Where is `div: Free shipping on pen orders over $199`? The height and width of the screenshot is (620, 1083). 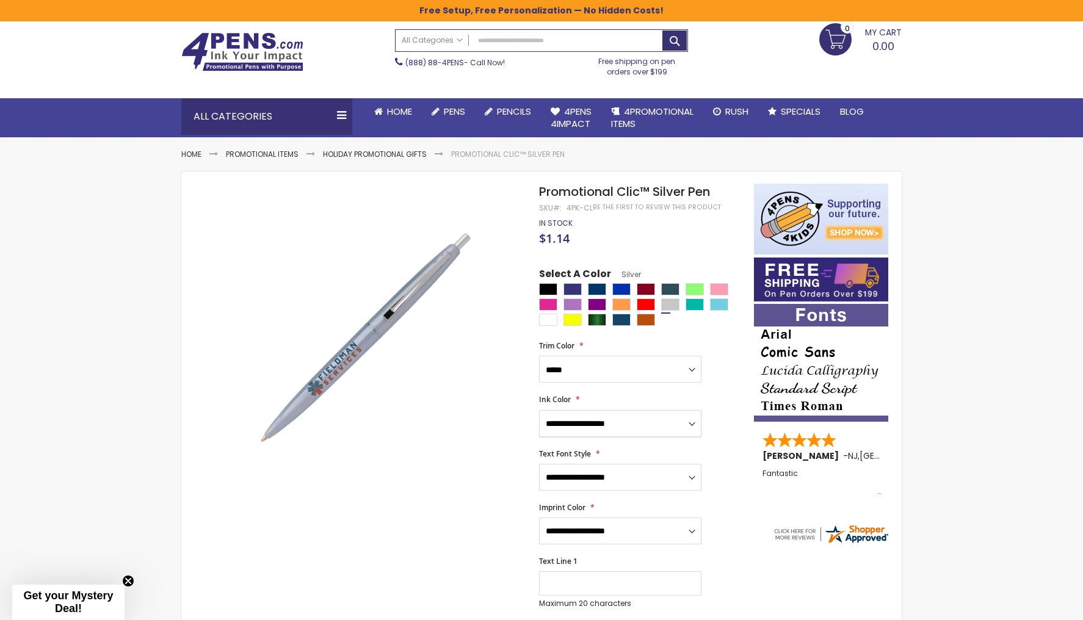 div: Free shipping on pen orders over $199 is located at coordinates (637, 64).